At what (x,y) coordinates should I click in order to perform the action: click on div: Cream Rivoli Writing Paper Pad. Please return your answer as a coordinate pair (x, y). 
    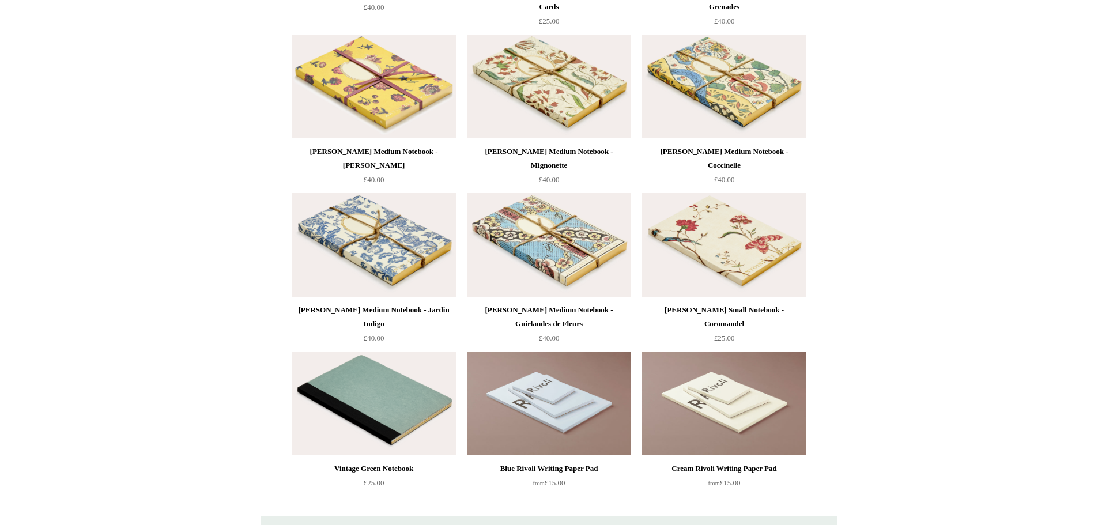
    Looking at the image, I should click on (724, 469).